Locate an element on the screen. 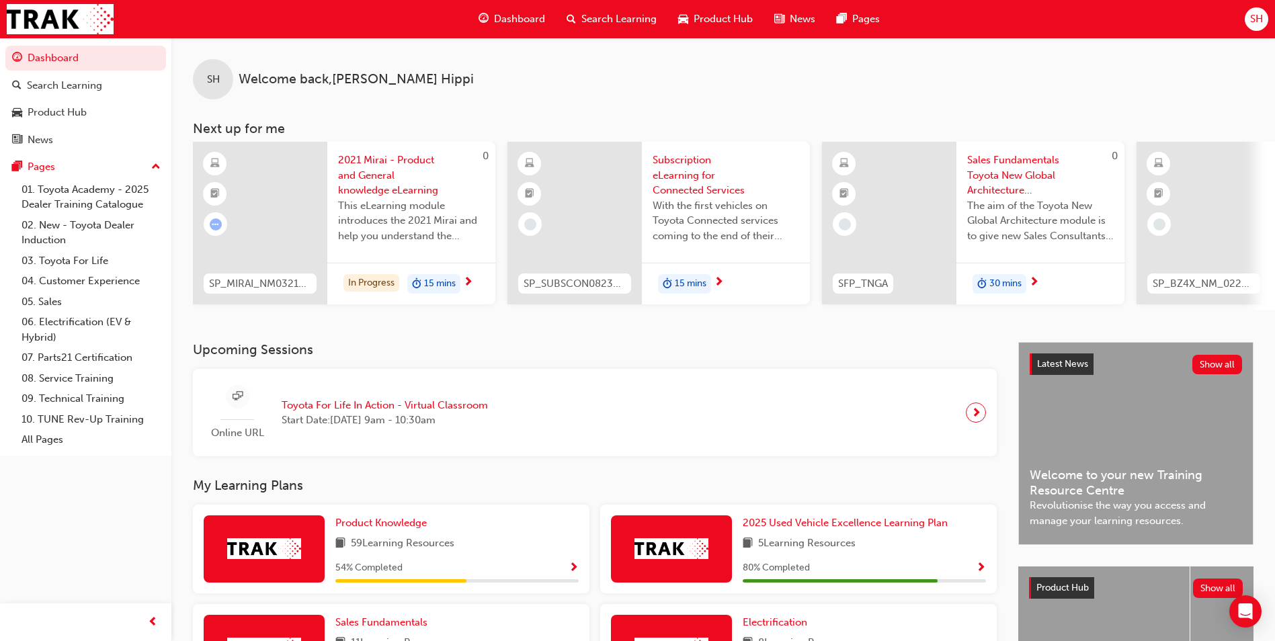  div: Search Learning is located at coordinates (65, 85).